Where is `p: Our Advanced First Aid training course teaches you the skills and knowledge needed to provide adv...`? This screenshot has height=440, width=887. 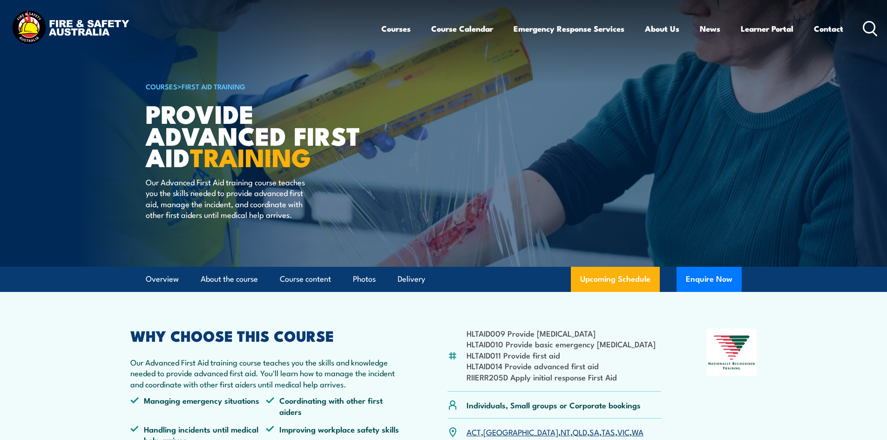 p: Our Advanced First Aid training course teaches you the skills and knowledge needed to provide adv... is located at coordinates (266, 373).